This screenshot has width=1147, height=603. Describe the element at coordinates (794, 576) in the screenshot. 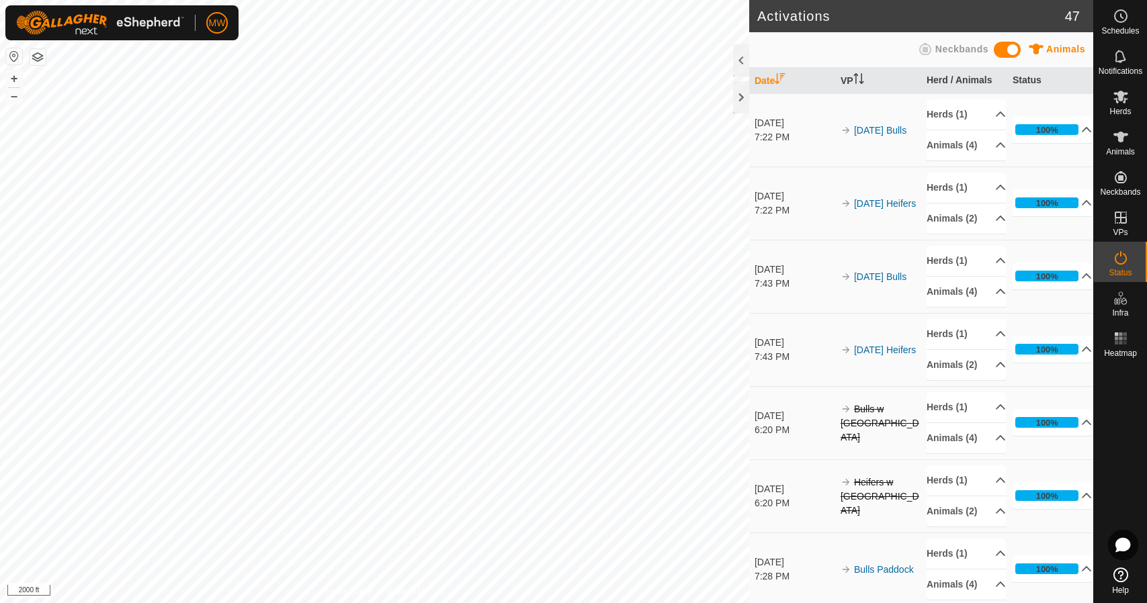

I see `div: 7:28 PM` at that location.